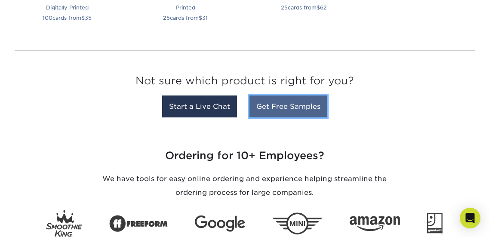 The image size is (489, 237). What do you see at coordinates (244, 156) in the screenshot?
I see `h3: Ordering for 10+ Employees?` at bounding box center [244, 156].